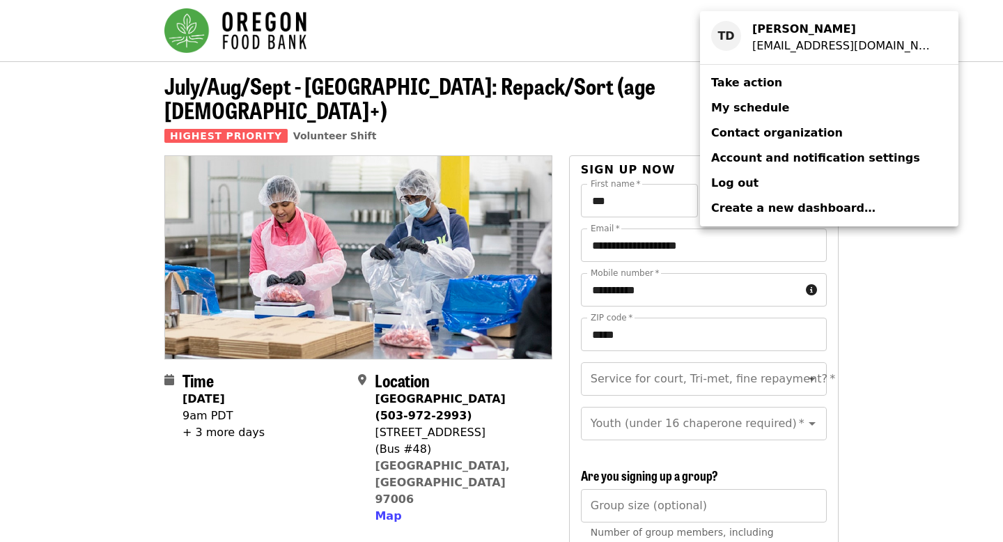  Describe the element at coordinates (845, 46) in the screenshot. I see `div: timpdeaton@gmail.com` at that location.